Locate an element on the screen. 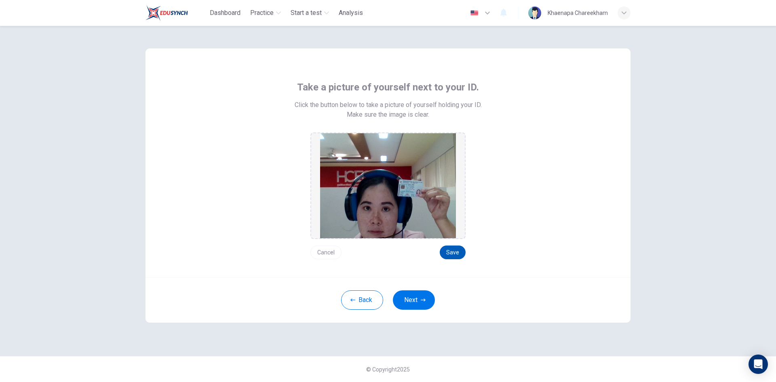  button: Save is located at coordinates (453, 253).